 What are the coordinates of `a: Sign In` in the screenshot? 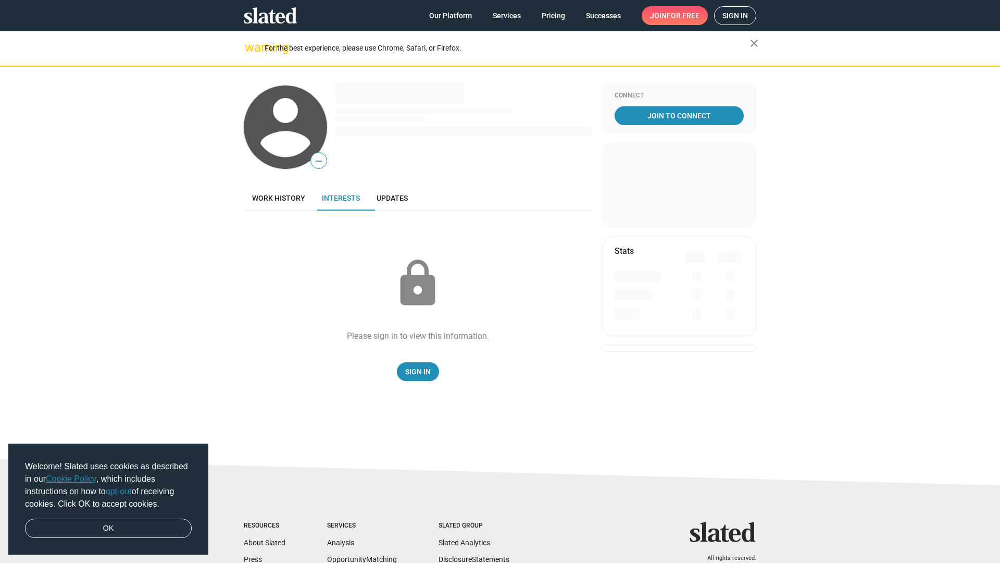 It's located at (418, 371).